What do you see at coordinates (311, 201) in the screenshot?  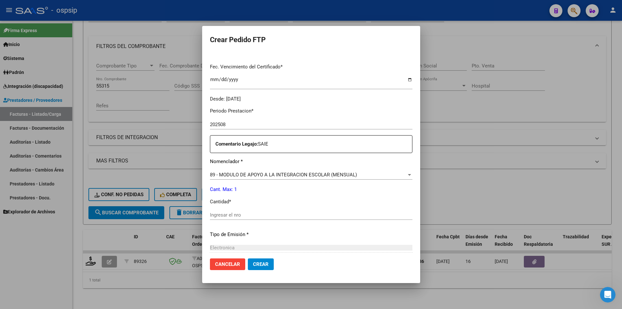 I see `p: Cantidad` at bounding box center [311, 201].